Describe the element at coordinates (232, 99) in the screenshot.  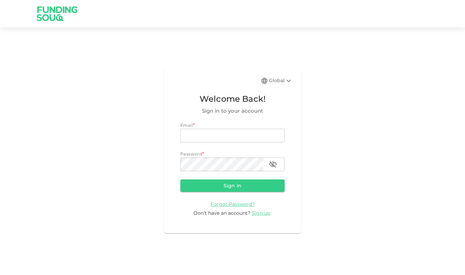
I see `span: Welcome Back!` at that location.